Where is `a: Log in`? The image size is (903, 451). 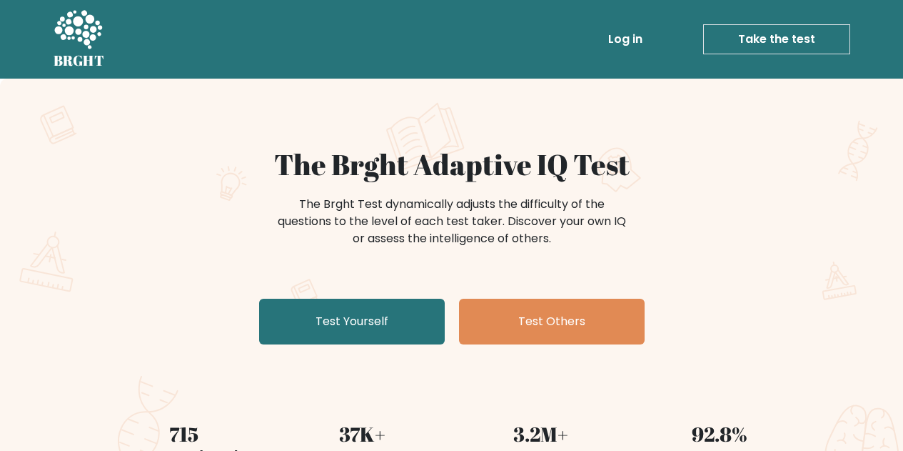 a: Log in is located at coordinates (626, 39).